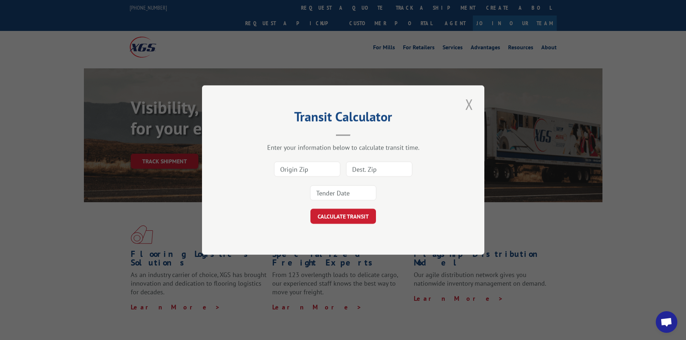  I want to click on h2: Transit Calculator, so click(343, 119).